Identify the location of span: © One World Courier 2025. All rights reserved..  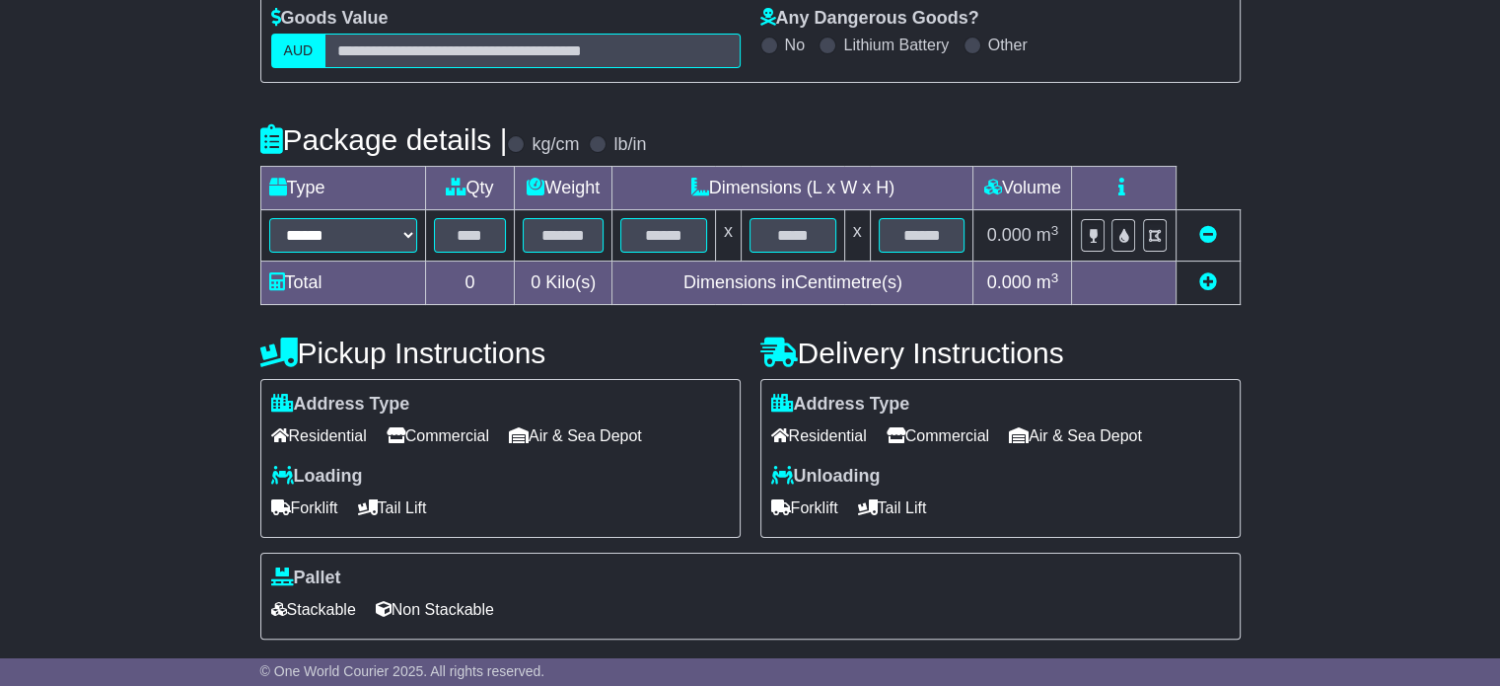
(402, 671).